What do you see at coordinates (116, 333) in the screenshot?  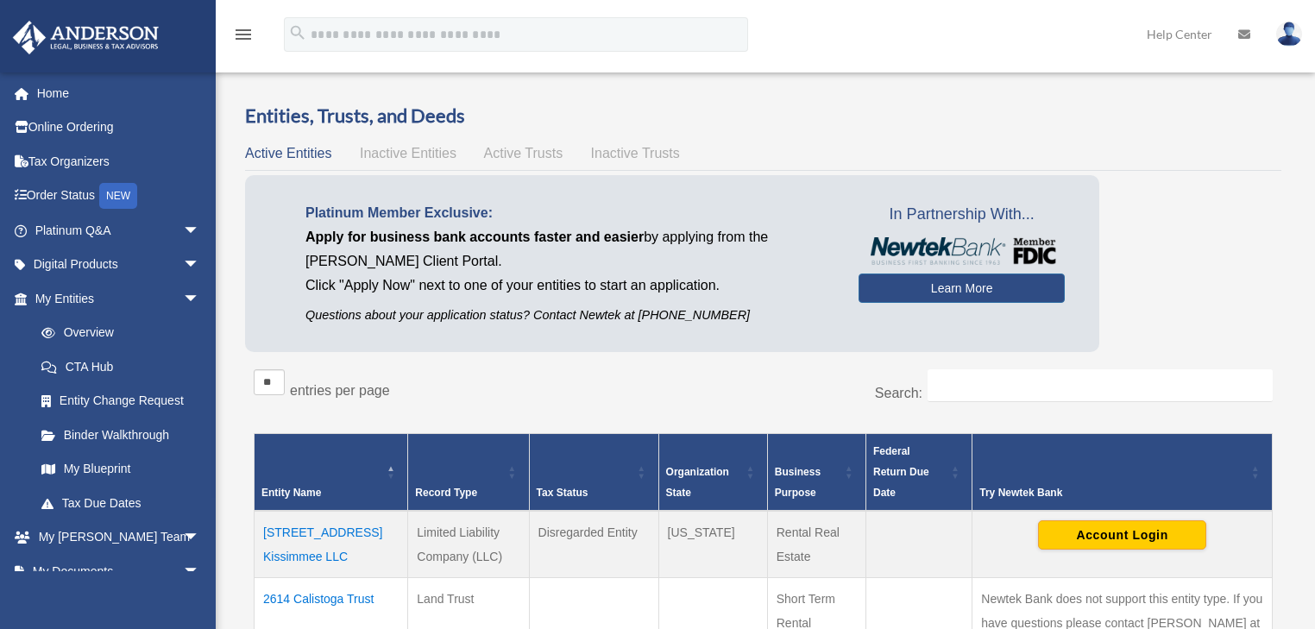 I see `a: Overview` at bounding box center [116, 333].